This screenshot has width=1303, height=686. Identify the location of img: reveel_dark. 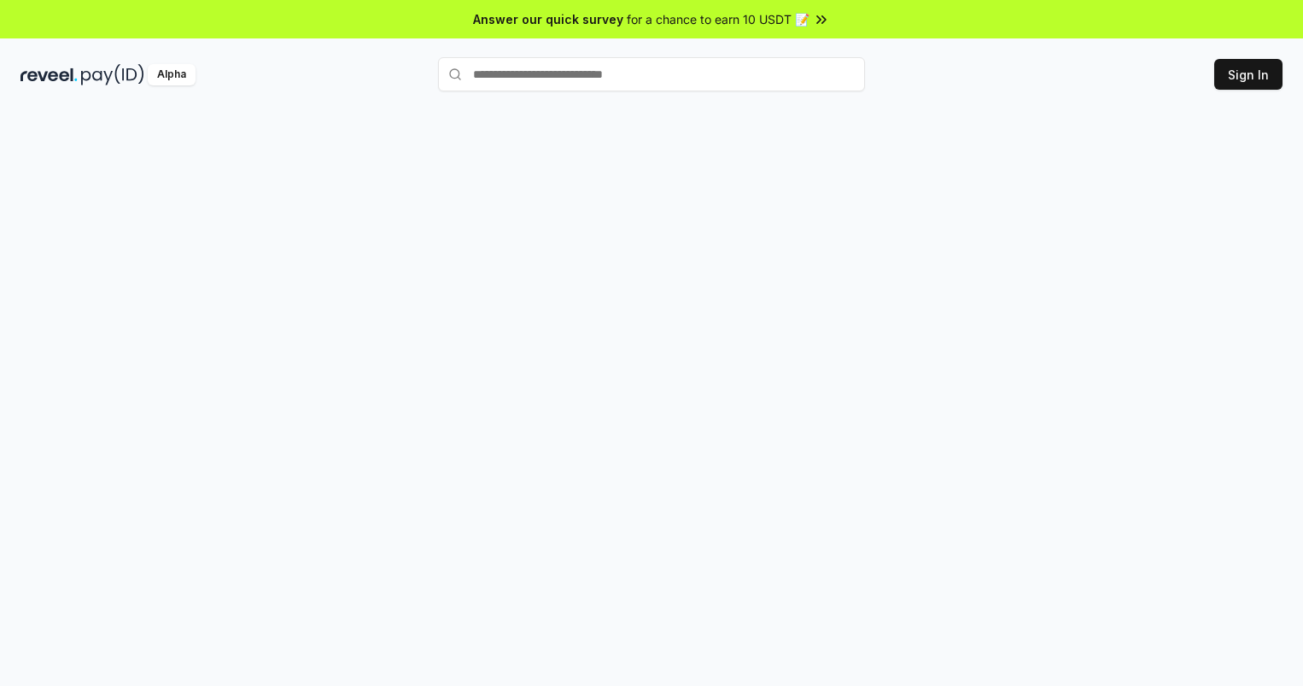
(49, 74).